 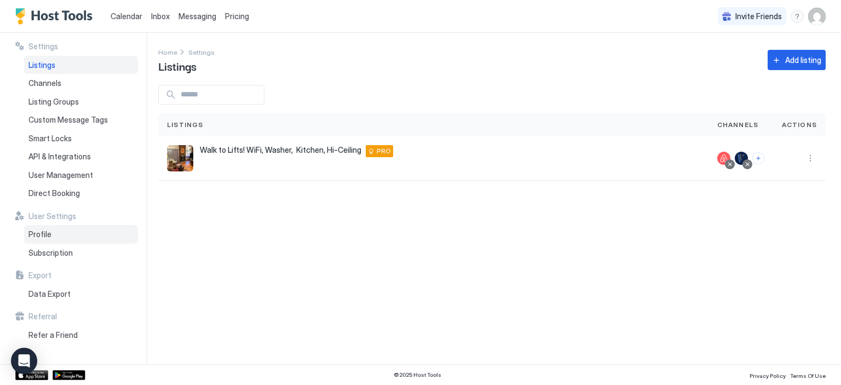 What do you see at coordinates (417, 375) in the screenshot?
I see `span: © 2025 Host Tools` at bounding box center [417, 375].